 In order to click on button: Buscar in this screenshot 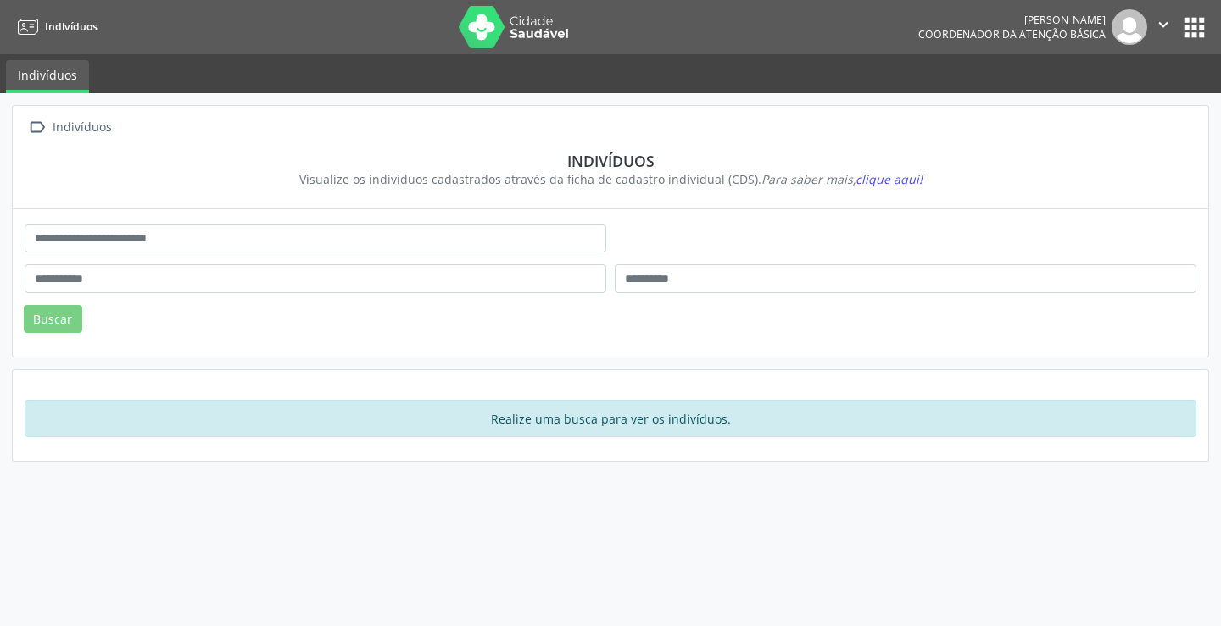, I will do `click(53, 320)`.